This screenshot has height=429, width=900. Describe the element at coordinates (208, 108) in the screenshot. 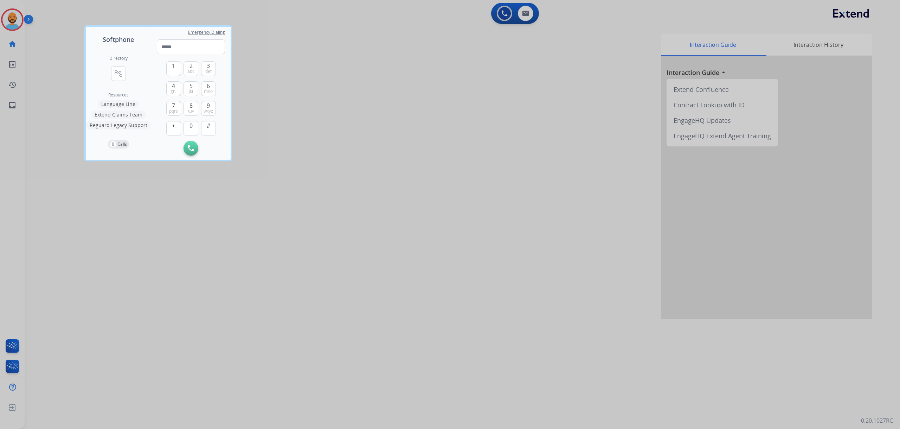

I see `button: 9wxyz` at that location.